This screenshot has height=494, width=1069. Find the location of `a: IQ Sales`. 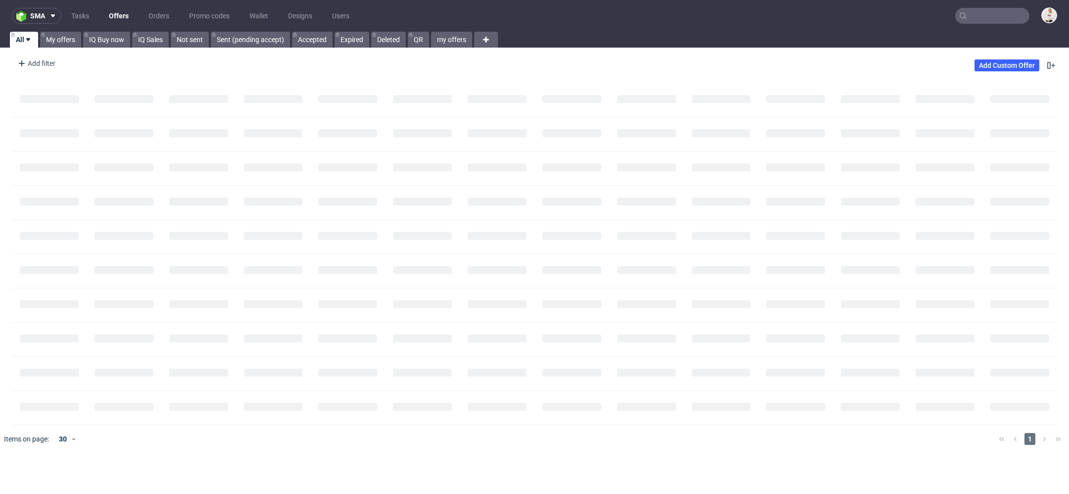

a: IQ Sales is located at coordinates (151, 40).